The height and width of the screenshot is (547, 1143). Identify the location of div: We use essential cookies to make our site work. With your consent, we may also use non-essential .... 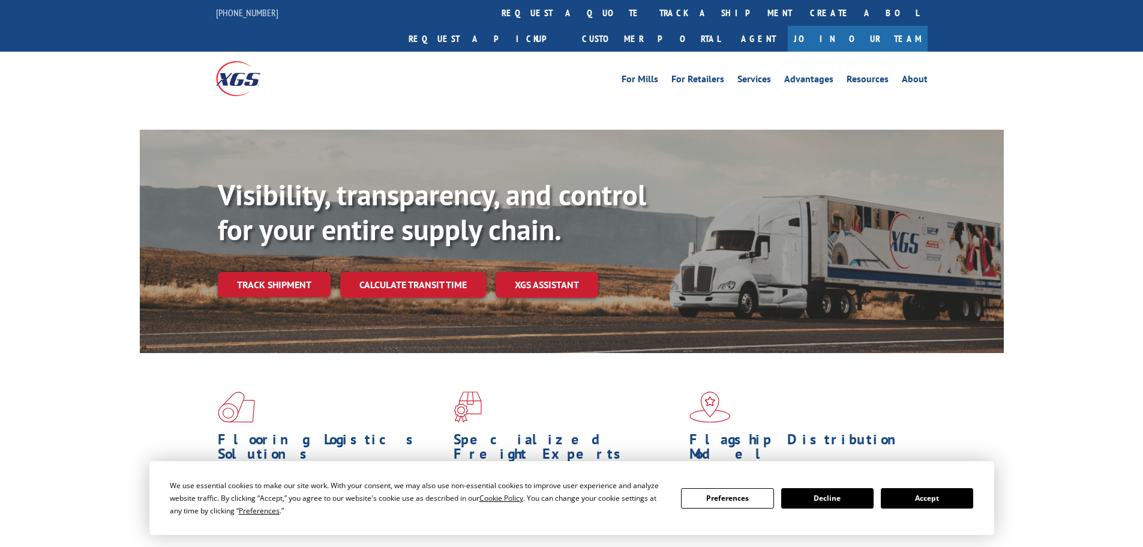
(418, 497).